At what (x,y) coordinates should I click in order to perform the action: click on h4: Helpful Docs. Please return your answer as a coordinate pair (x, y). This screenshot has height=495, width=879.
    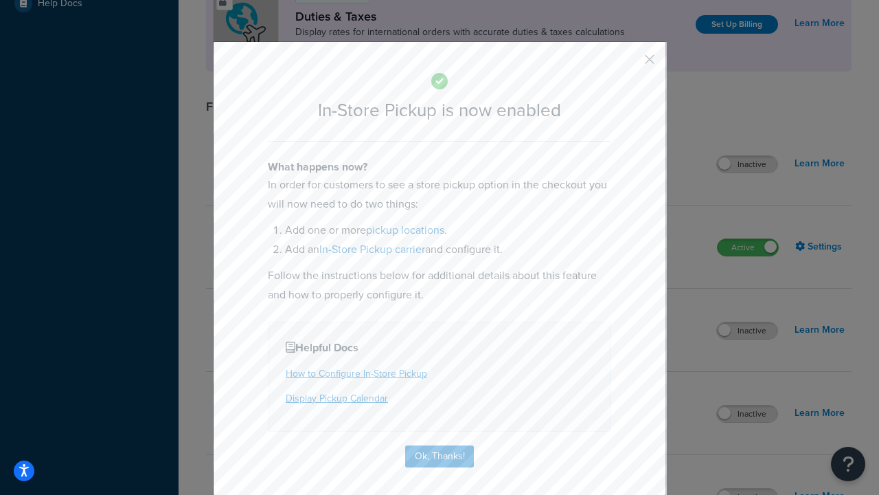
    Looking at the image, I should click on (440, 348).